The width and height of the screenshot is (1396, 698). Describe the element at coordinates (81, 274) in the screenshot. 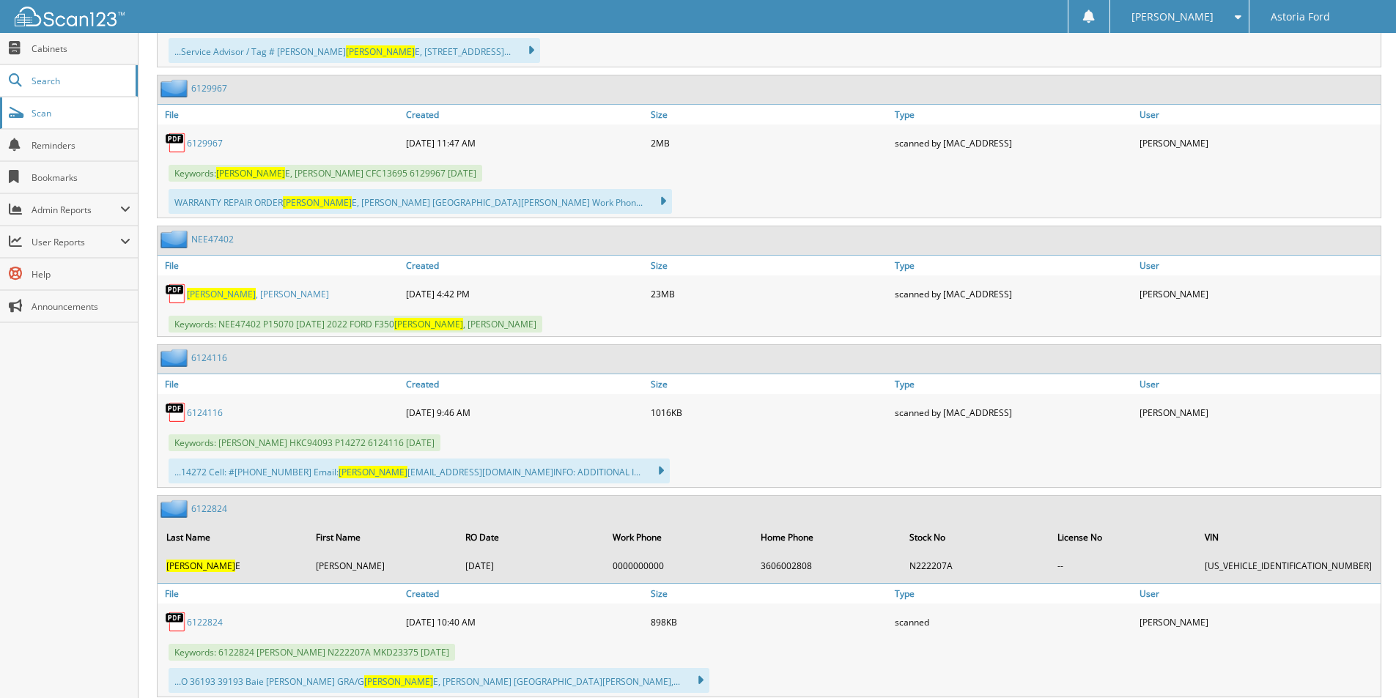

I see `span: Help` at that location.